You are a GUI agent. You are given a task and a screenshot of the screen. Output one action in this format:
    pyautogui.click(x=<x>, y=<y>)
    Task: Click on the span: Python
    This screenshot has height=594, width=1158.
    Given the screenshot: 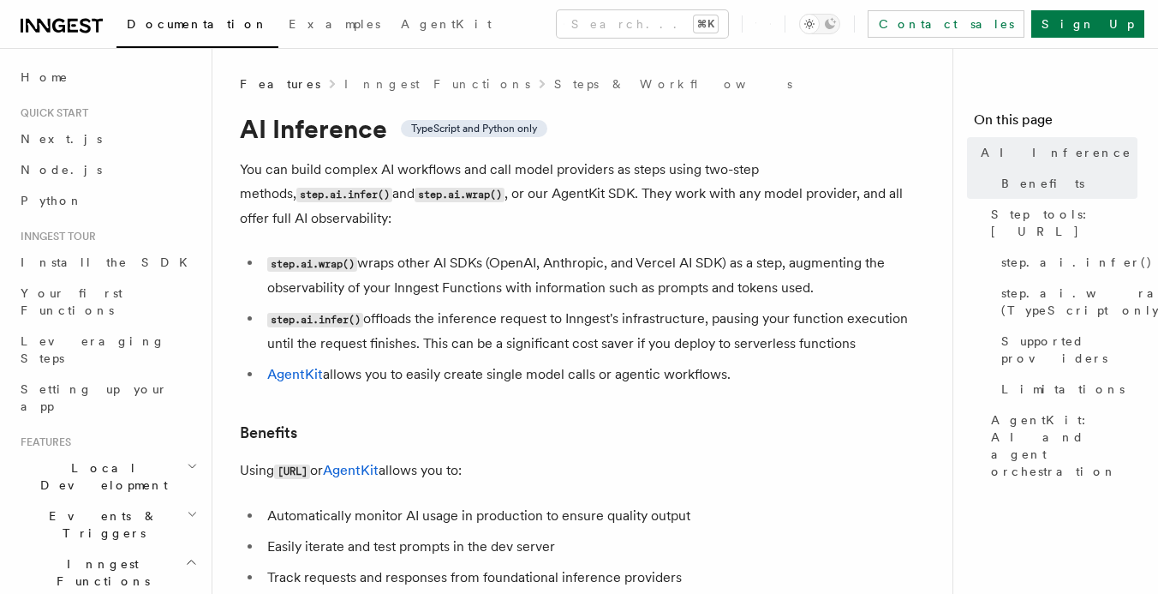 What is the action you would take?
    pyautogui.click(x=51, y=201)
    